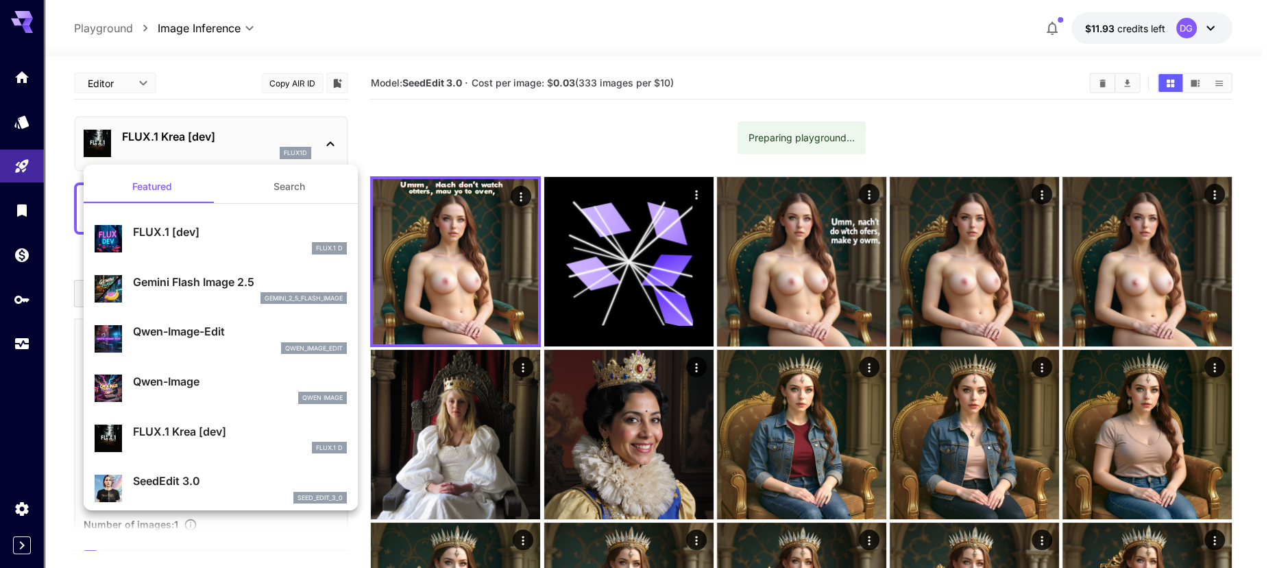 This screenshot has height=568, width=1277. I want to click on div: FLUX.1 Krea [dev]FLUX.1 D, so click(221, 438).